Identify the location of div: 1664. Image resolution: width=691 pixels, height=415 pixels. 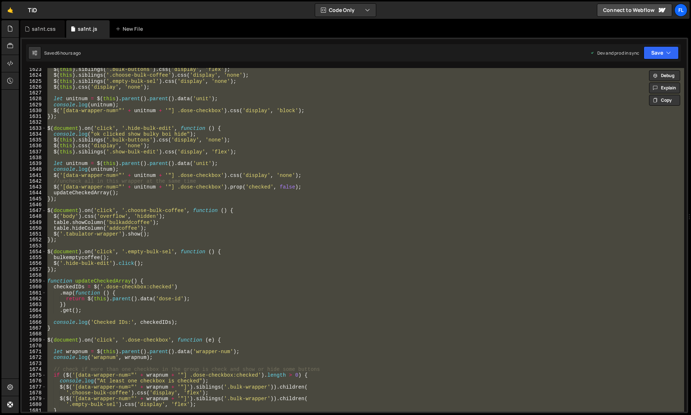
(34, 310).